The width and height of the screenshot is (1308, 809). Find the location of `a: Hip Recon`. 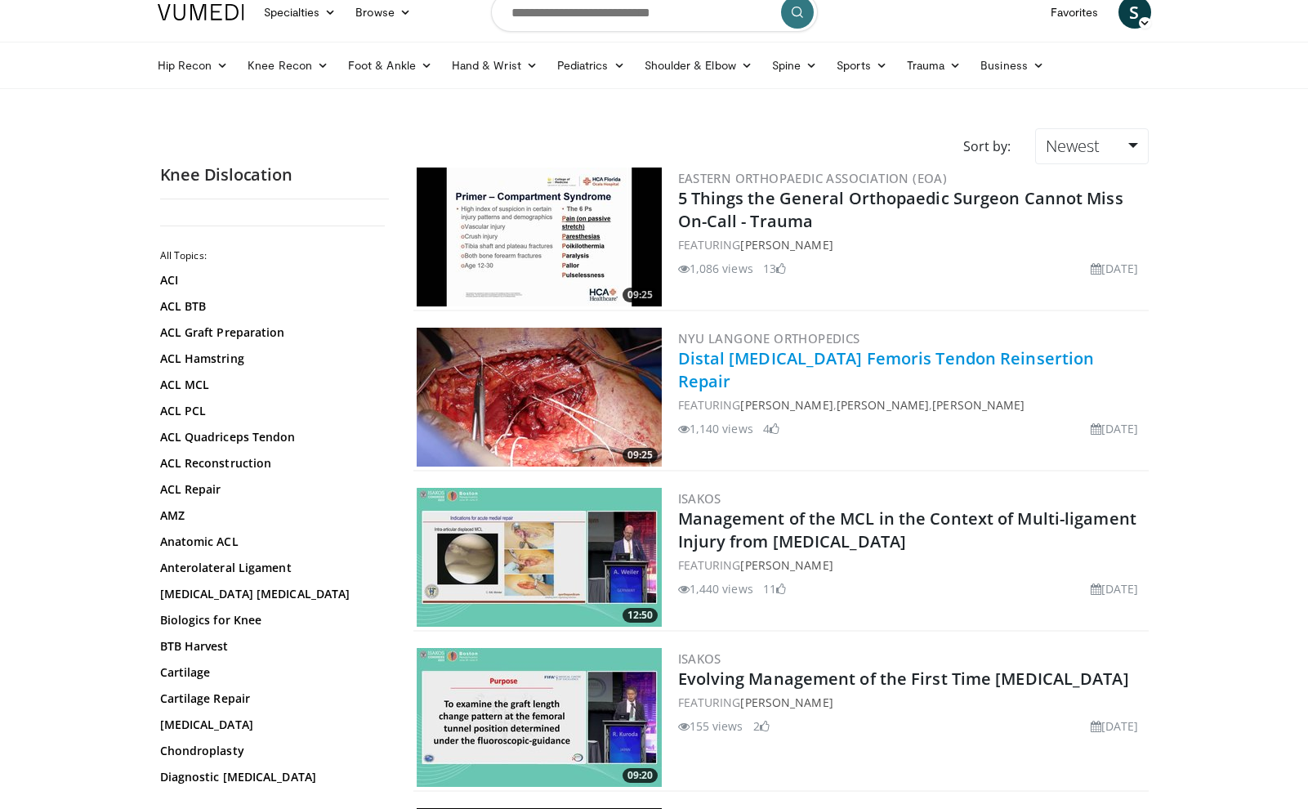

a: Hip Recon is located at coordinates (193, 65).